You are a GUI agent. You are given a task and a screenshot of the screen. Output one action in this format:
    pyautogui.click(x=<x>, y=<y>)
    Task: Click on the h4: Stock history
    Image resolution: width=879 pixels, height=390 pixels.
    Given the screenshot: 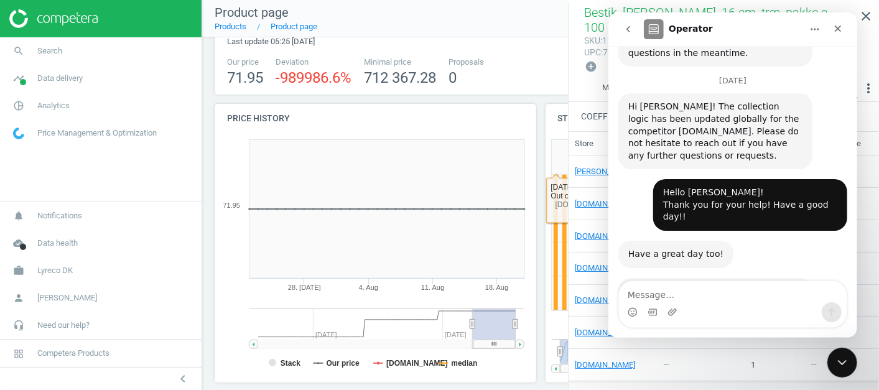 What is the action you would take?
    pyautogui.click(x=624, y=118)
    